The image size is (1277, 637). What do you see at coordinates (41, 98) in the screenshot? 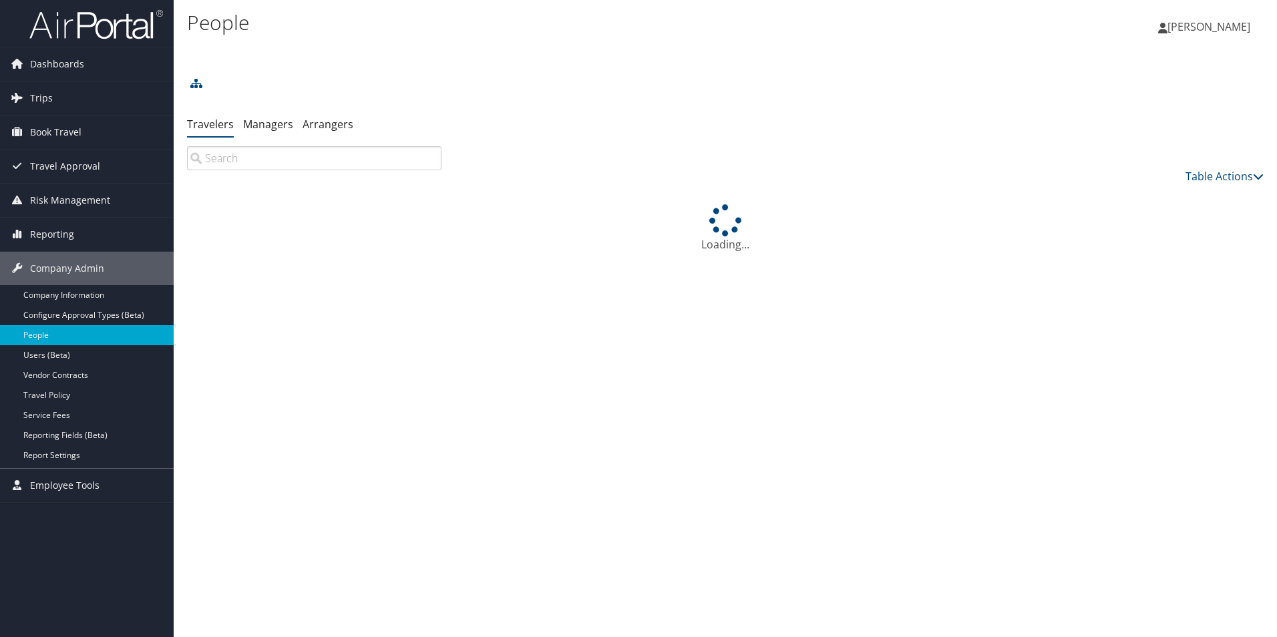
I see `span: Trips` at bounding box center [41, 98].